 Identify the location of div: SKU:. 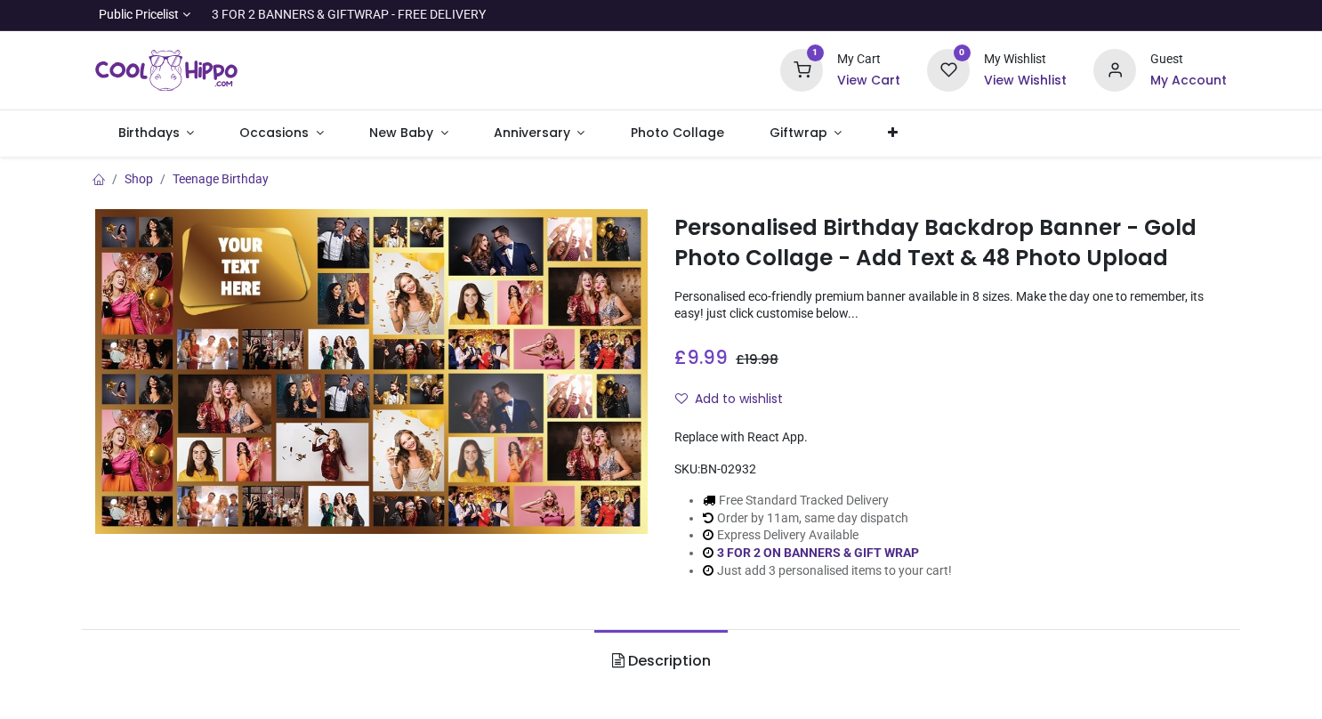
(950, 470).